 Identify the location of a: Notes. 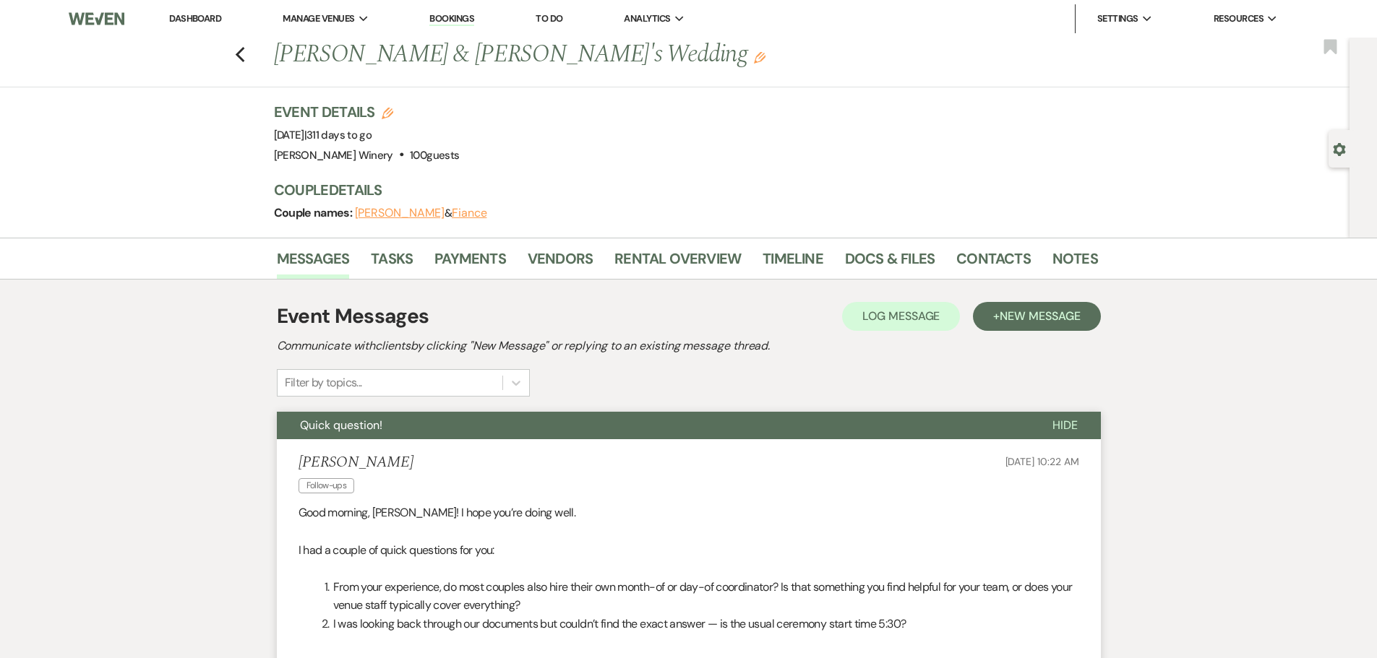
(1075, 263).